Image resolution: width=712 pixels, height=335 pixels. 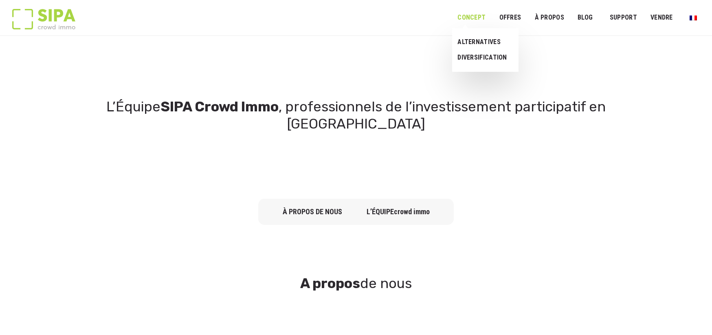 What do you see at coordinates (662, 18) in the screenshot?
I see `a: VENDRE` at bounding box center [662, 18].